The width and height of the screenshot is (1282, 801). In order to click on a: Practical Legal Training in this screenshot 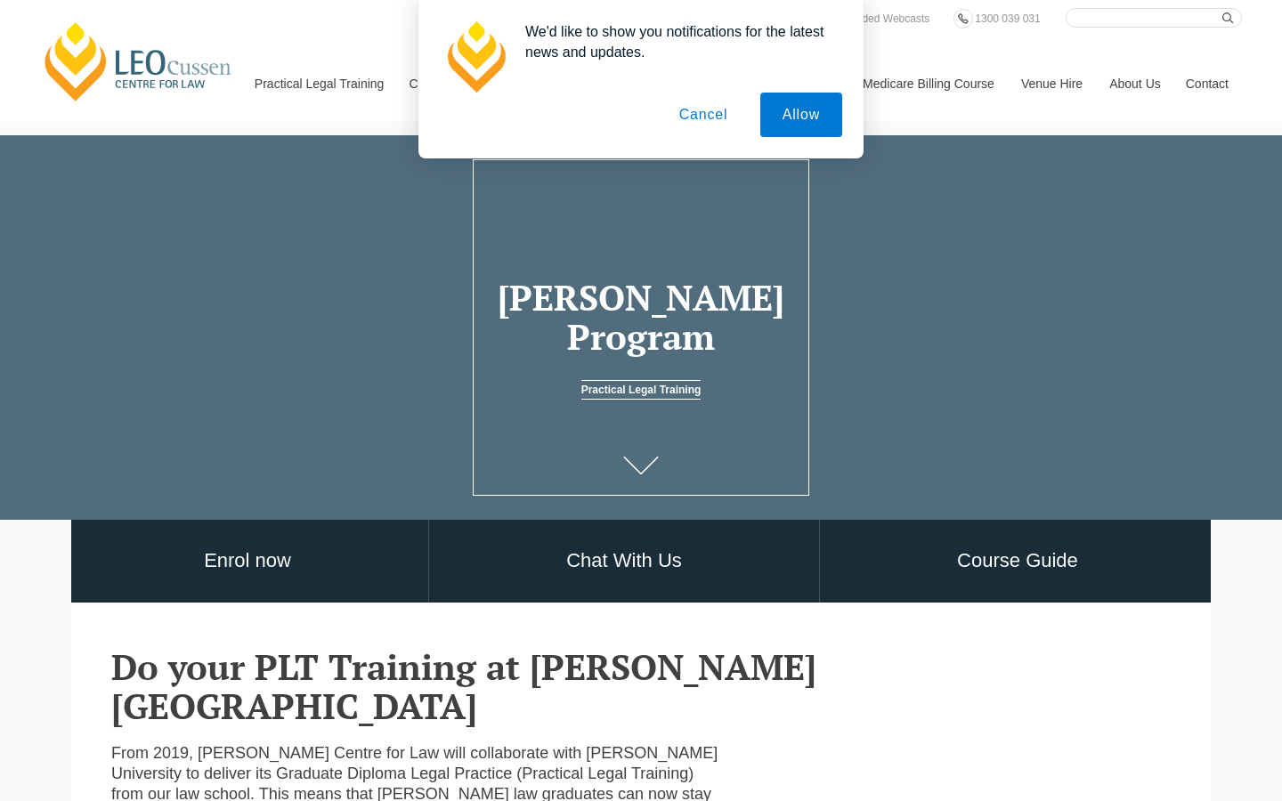, I will do `click(641, 390)`.